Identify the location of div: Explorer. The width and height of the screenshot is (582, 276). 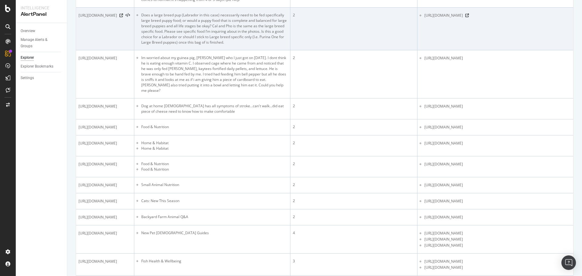
(27, 58).